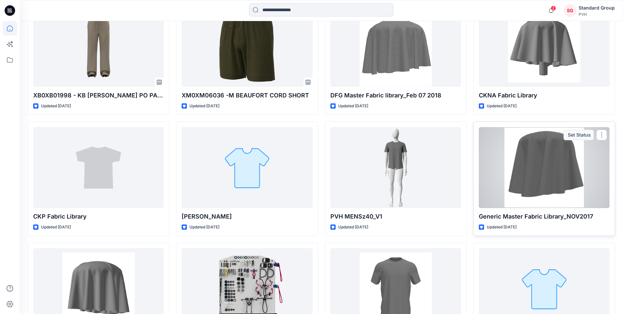 The width and height of the screenshot is (623, 314). Describe the element at coordinates (554, 8) in the screenshot. I see `span: 2` at that location.